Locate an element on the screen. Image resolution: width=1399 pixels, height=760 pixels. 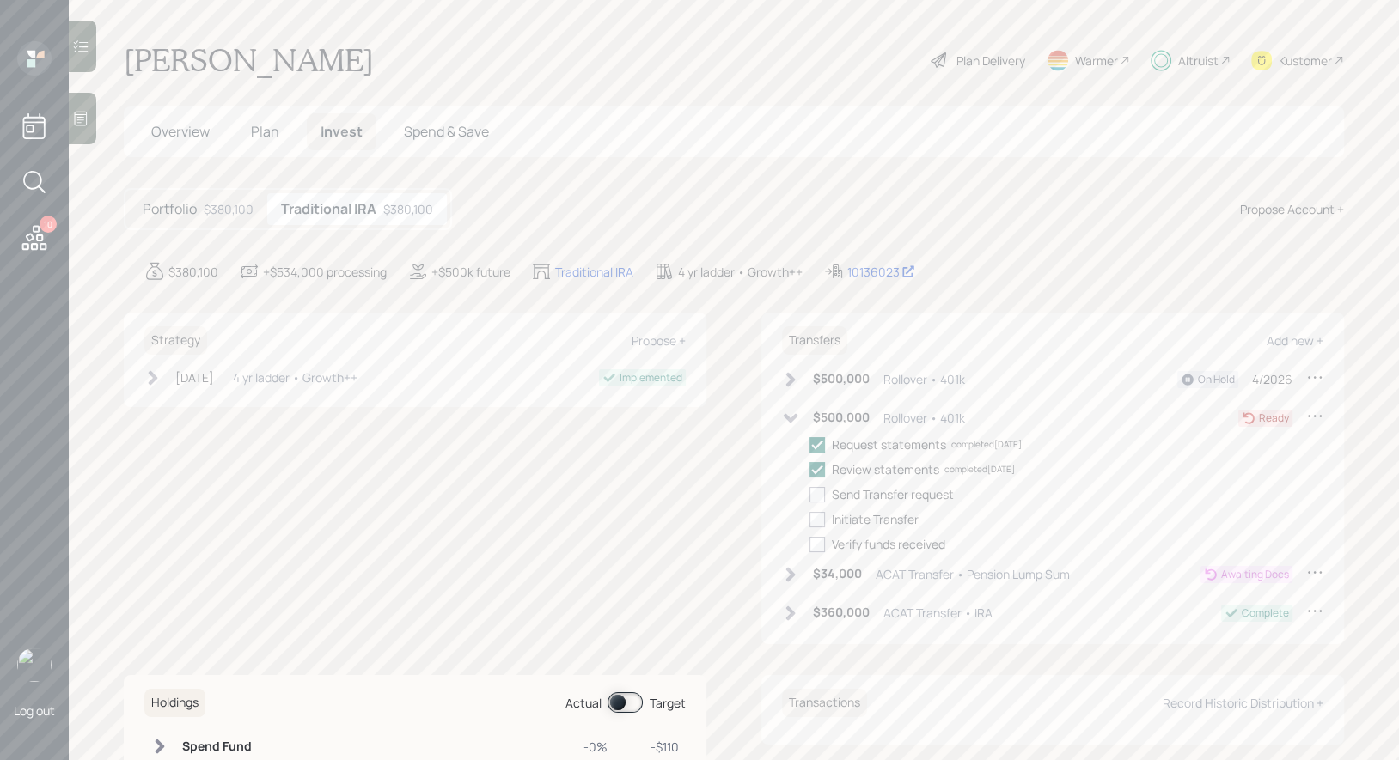
h6: Spend Fund is located at coordinates (223, 747).